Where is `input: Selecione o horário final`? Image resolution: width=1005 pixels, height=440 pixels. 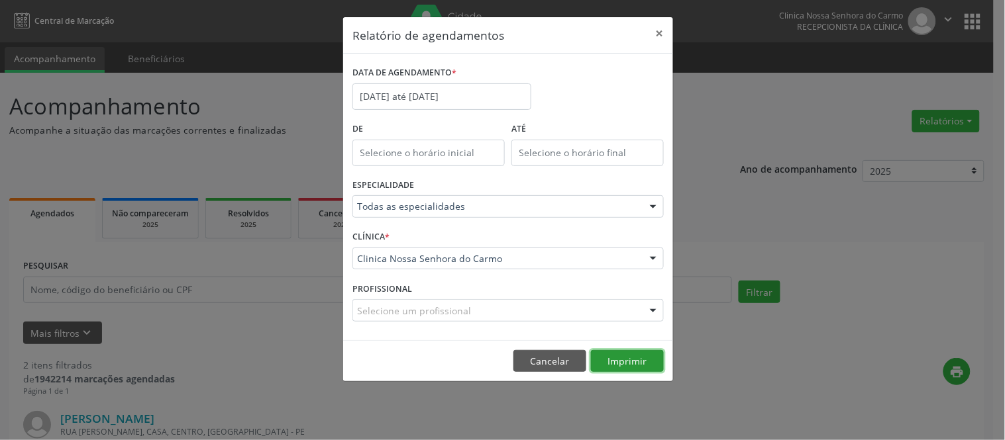
input: Selecione o horário final is located at coordinates (587, 153).